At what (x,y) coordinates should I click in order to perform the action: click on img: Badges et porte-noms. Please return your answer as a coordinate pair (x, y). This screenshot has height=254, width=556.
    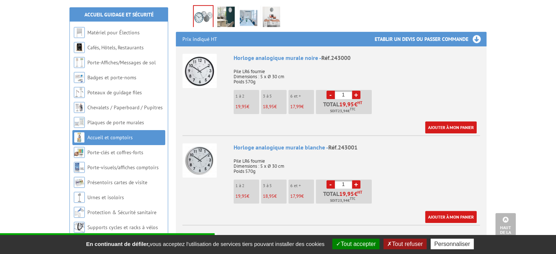
    Looking at the image, I should click on (79, 77).